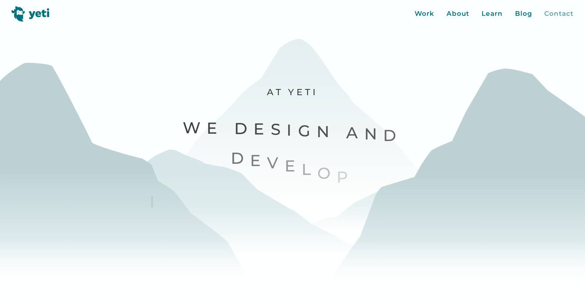  Describe the element at coordinates (30, 14) in the screenshot. I see `img: Yeti logo` at that location.